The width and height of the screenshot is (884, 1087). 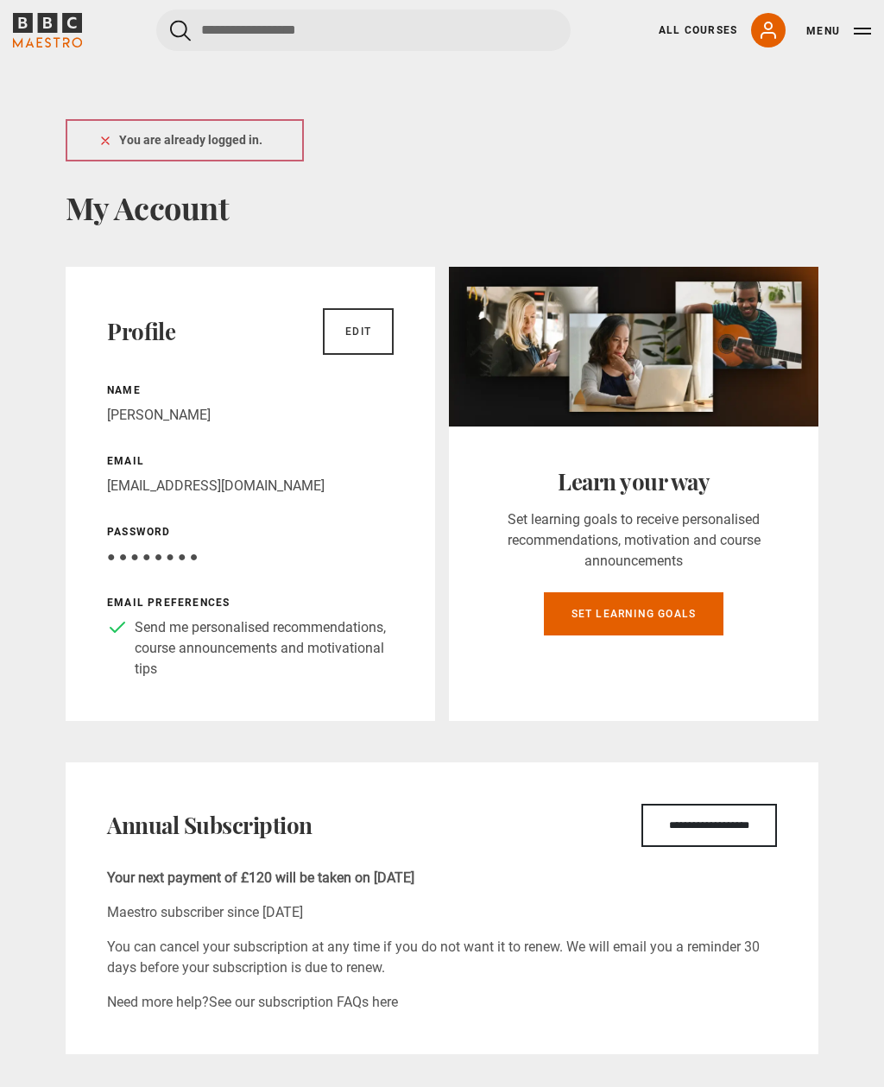 What do you see at coordinates (141, 331) in the screenshot?
I see `h2: Profile` at bounding box center [141, 331].